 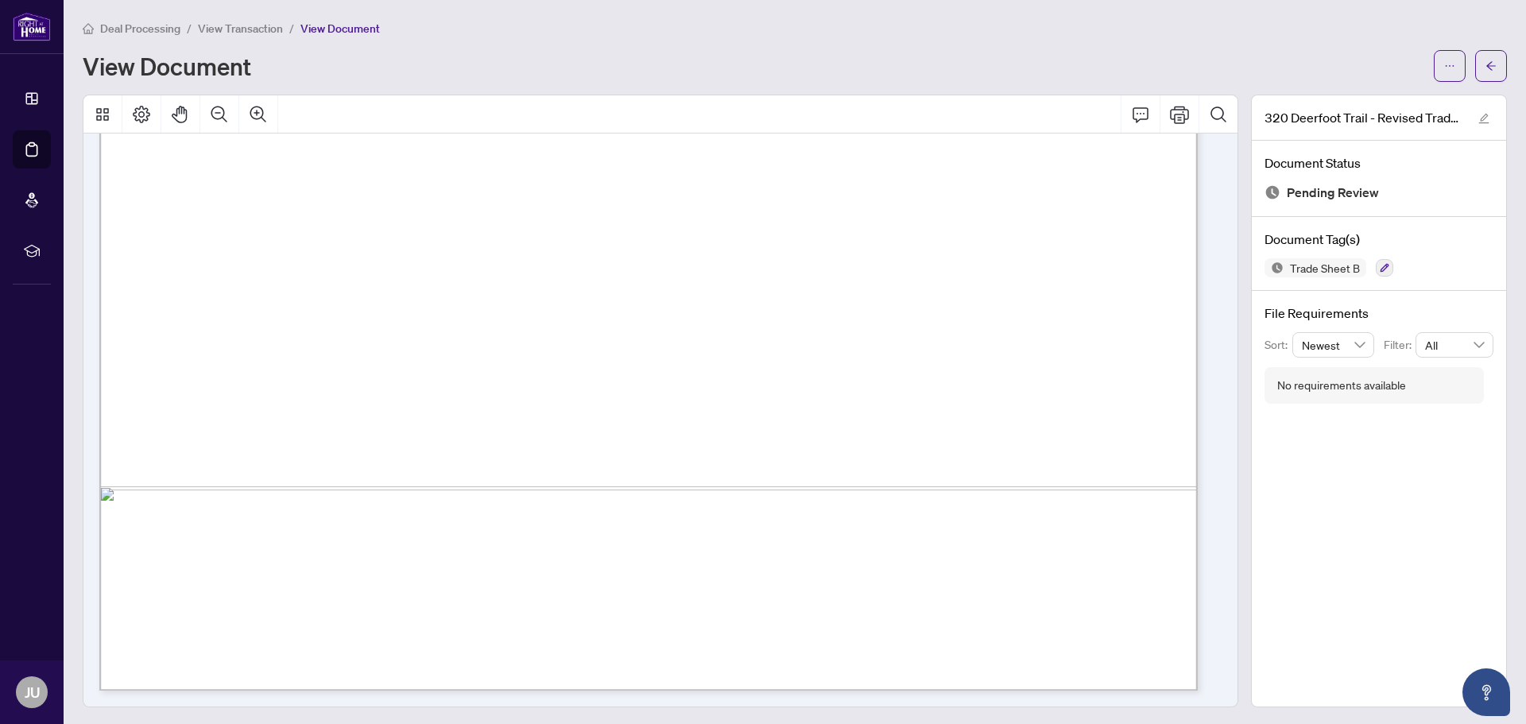 I want to click on p: Sort:, so click(x=1278, y=345).